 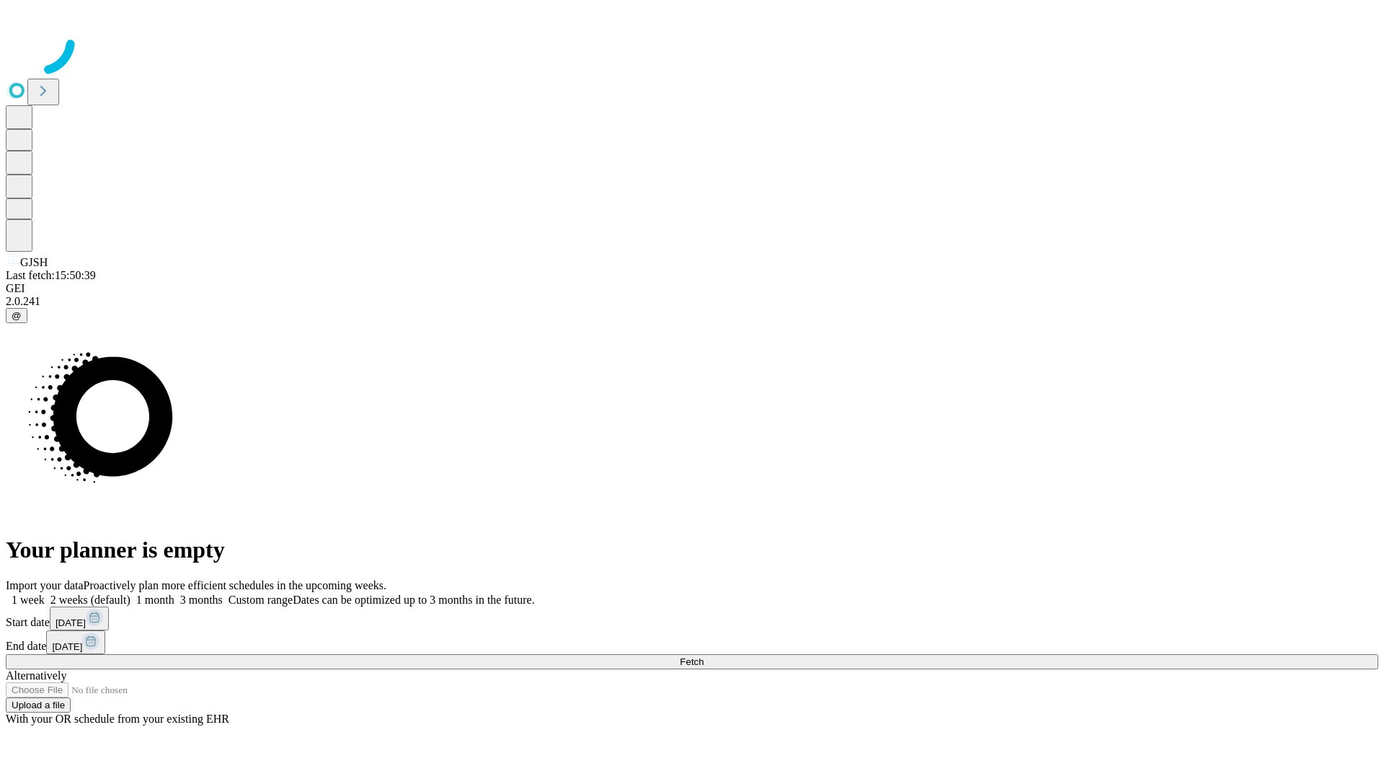 What do you see at coordinates (692, 301) in the screenshot?
I see `div: 2.0.241` at bounding box center [692, 301].